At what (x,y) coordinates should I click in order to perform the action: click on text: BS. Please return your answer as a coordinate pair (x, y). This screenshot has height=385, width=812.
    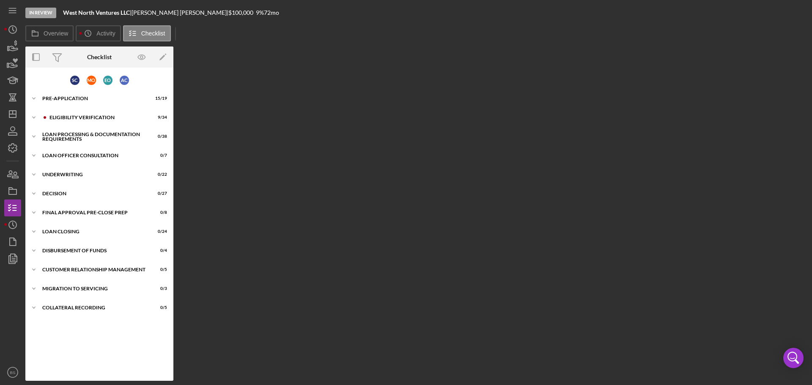
    Looking at the image, I should click on (13, 373).